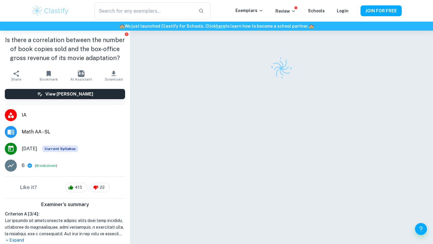 Image resolution: width=433 pixels, height=244 pixels. Describe the element at coordinates (73, 132) in the screenshot. I see `span: Math AA - SL` at that location.